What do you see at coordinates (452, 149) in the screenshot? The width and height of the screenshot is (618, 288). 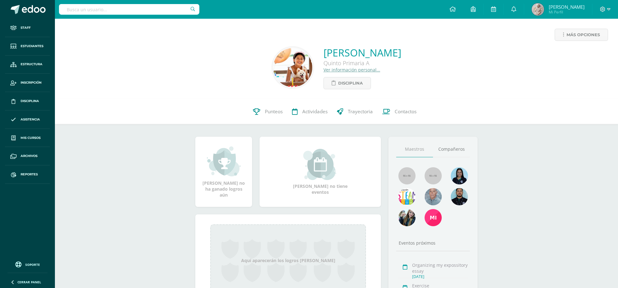 I see `a: Compañeros` at bounding box center [452, 149].